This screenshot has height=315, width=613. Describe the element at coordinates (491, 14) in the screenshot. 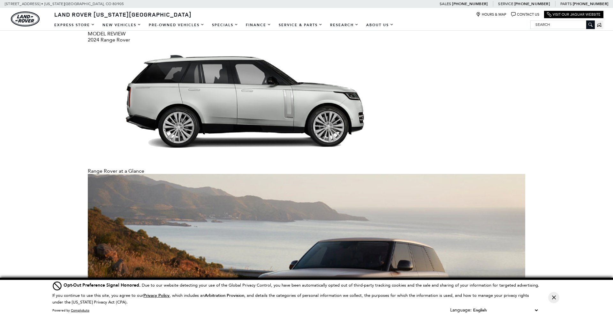

I see `a: Hours & Map` at that location.